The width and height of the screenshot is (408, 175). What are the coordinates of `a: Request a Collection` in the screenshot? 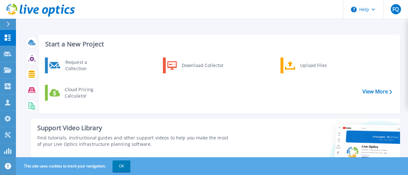 It's located at (77, 66).